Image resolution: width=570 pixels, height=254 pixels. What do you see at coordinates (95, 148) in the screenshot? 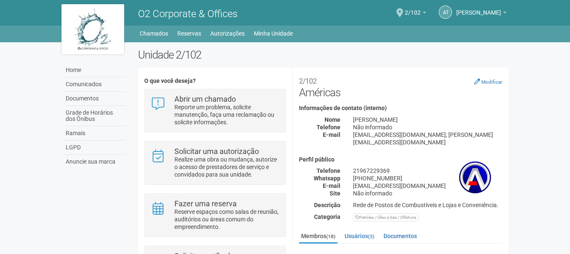
I see `a: LGPD` at bounding box center [95, 148].